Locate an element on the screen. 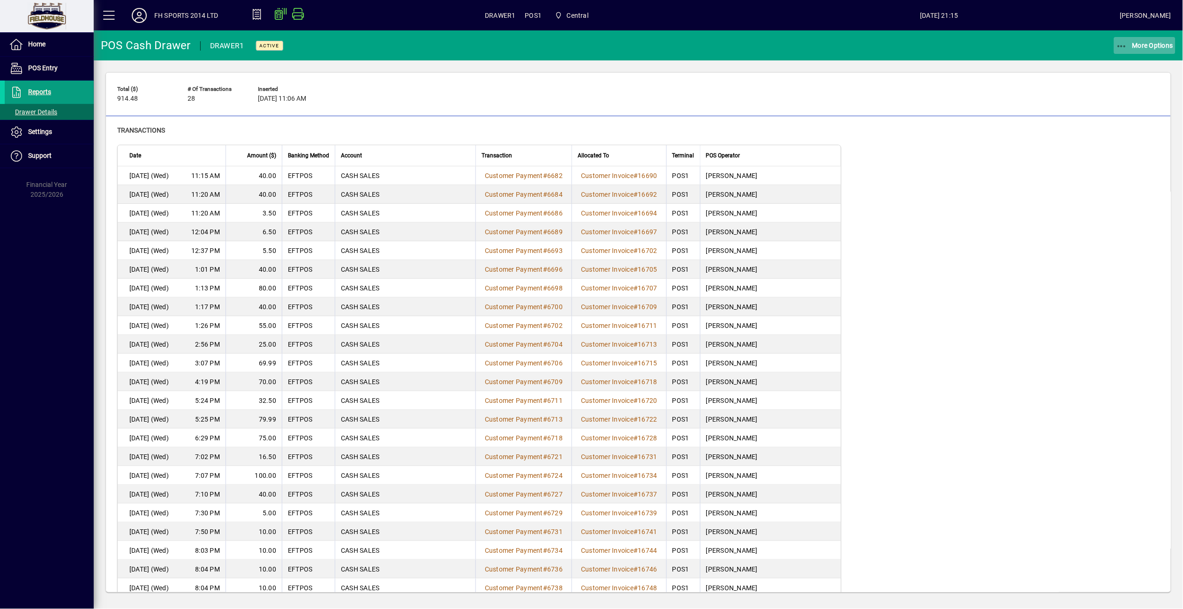 This screenshot has height=609, width=1183. span: Central is located at coordinates (571, 15).